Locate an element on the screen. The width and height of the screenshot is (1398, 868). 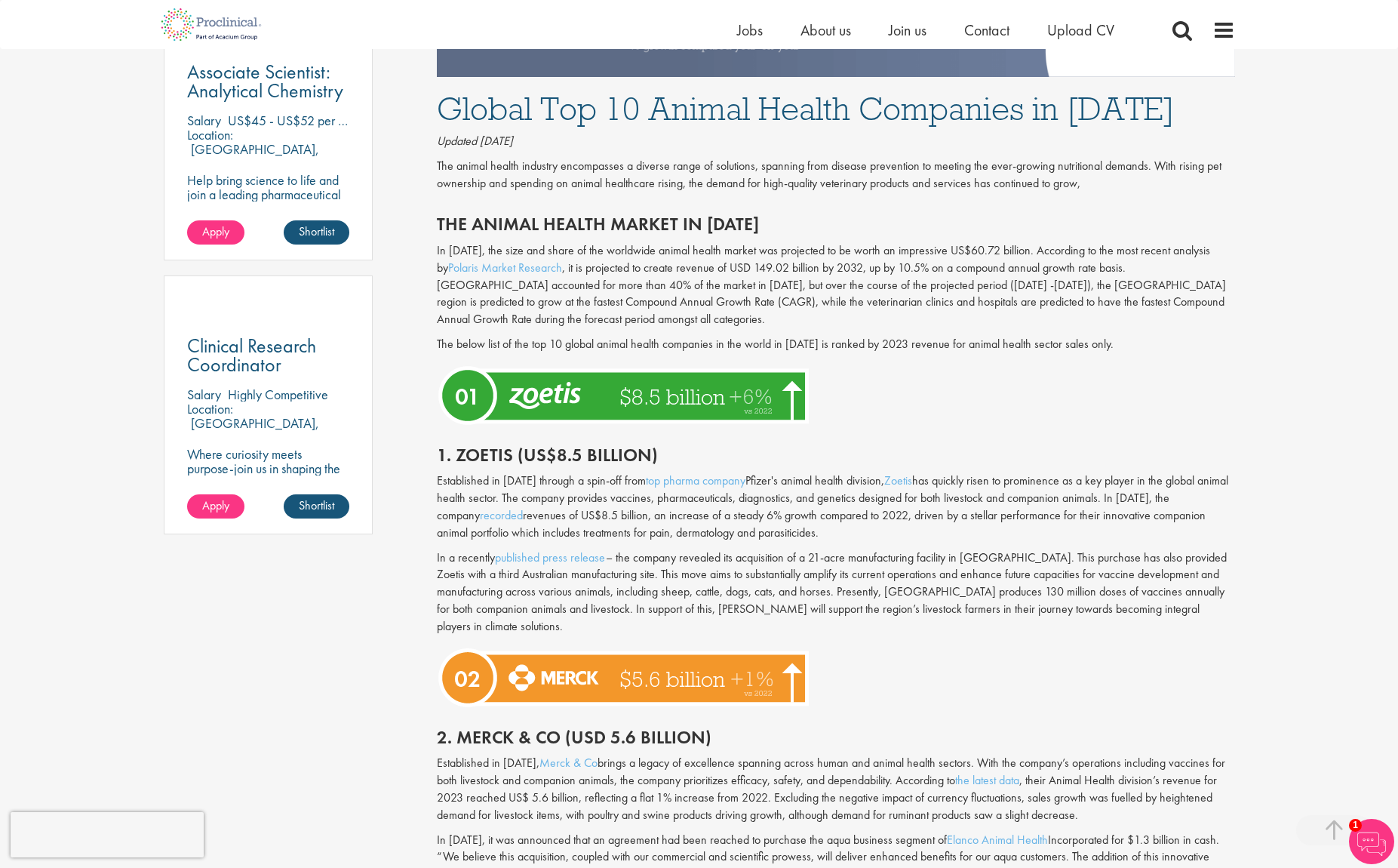
span: Join us is located at coordinates (908, 30).